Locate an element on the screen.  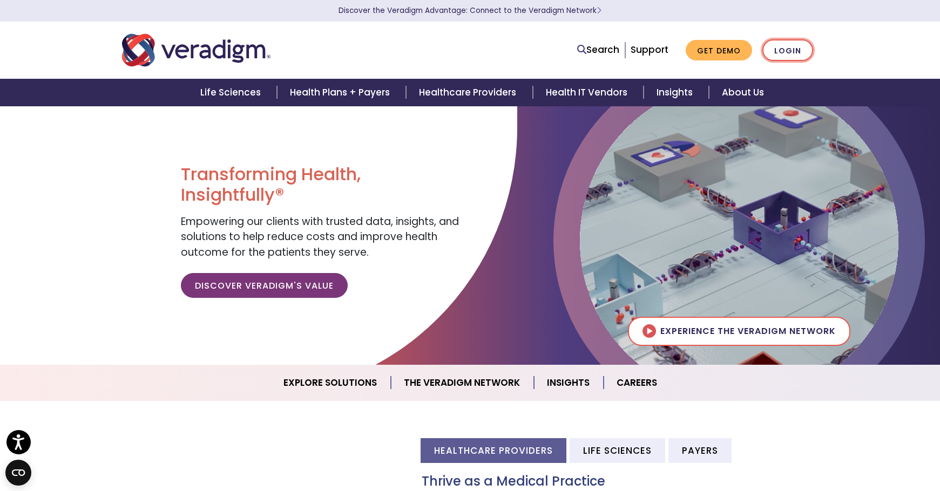
a: Healthcare Providers is located at coordinates (469, 92).